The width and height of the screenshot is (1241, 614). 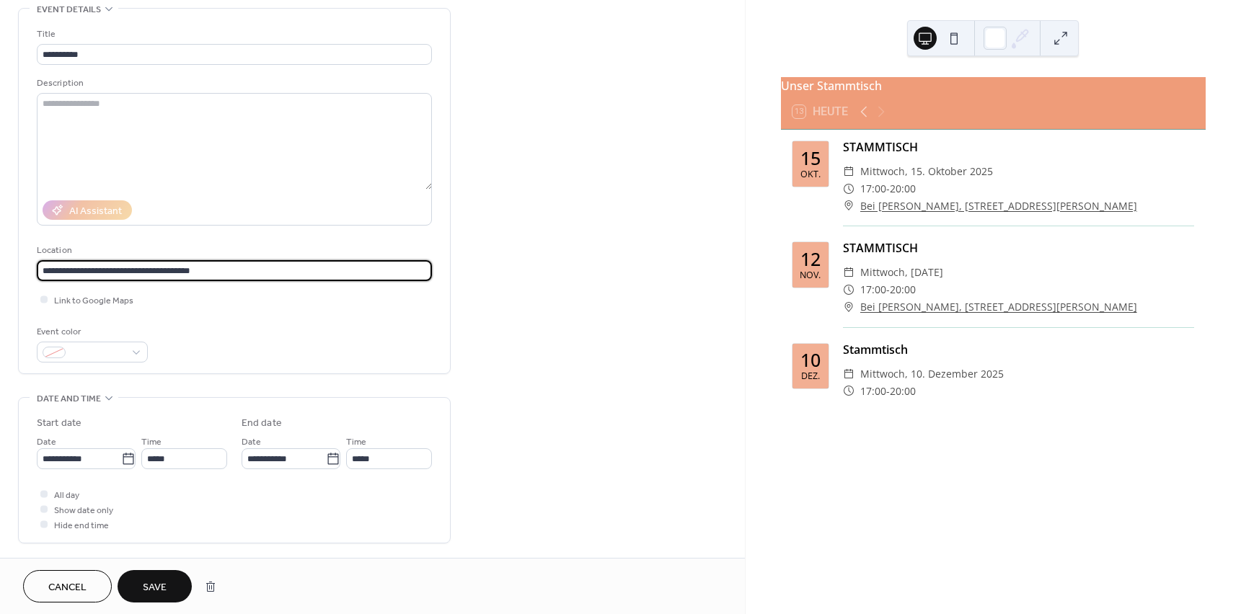 I want to click on span: Link to Google Maps, so click(x=94, y=301).